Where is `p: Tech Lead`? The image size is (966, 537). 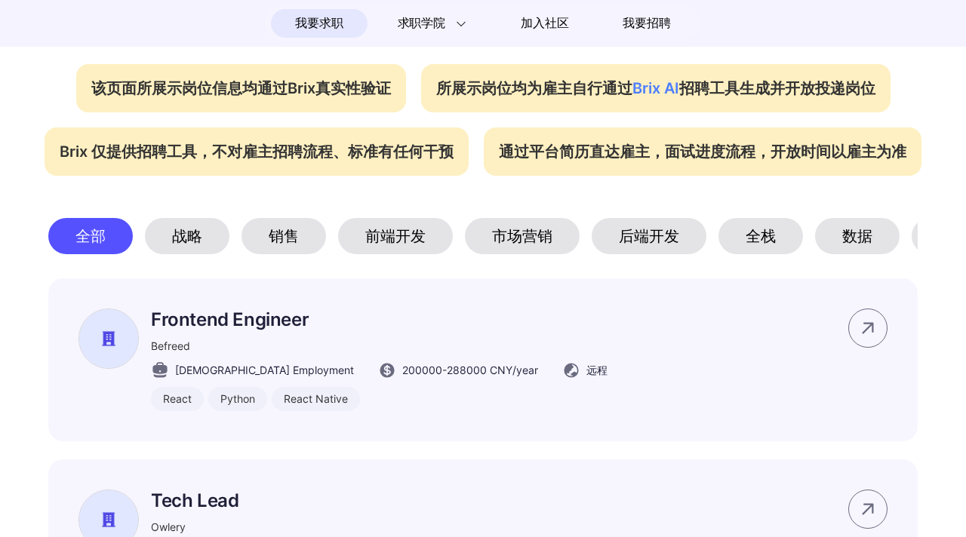 p: Tech Lead is located at coordinates (380, 500).